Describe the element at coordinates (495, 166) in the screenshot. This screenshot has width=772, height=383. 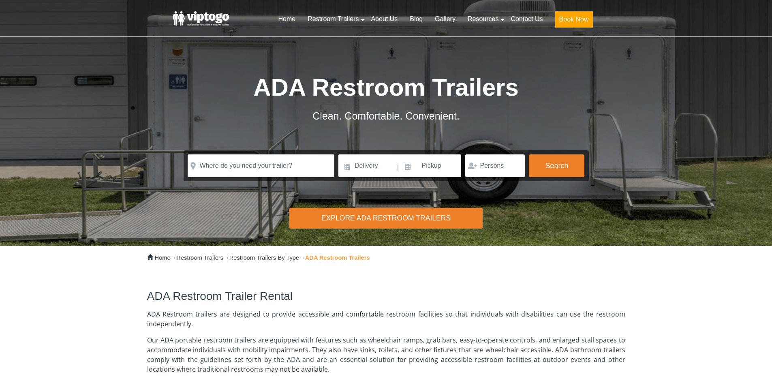
I see `input: Persons` at that location.